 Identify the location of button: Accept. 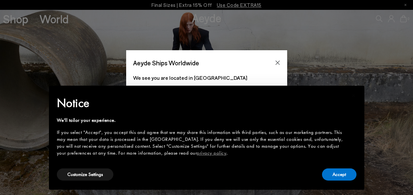
(339, 175).